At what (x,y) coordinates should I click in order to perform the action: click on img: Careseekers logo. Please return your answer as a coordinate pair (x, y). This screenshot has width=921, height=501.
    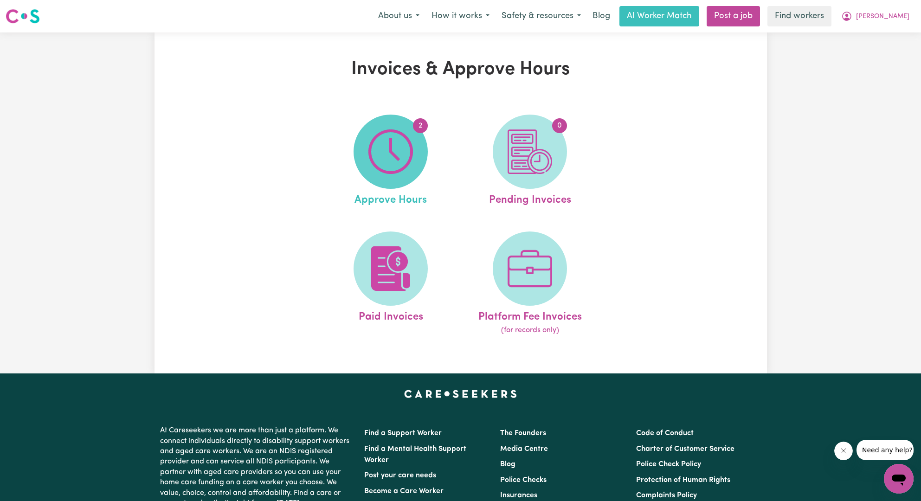
    Looking at the image, I should click on (23, 16).